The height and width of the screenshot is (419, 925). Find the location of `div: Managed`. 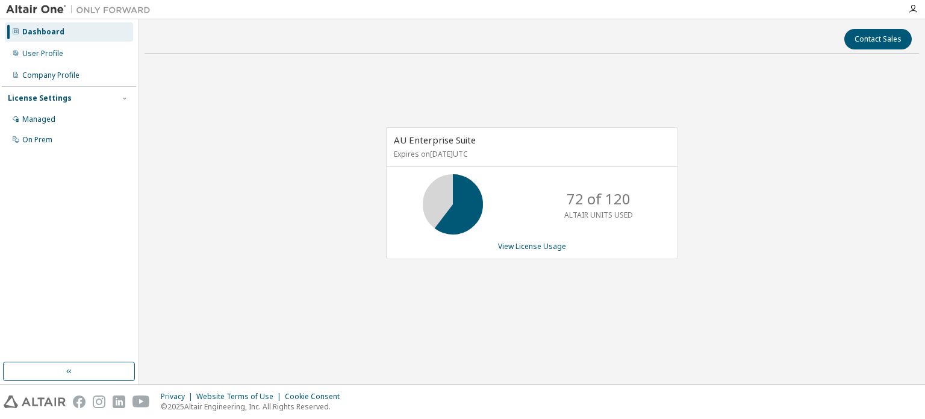

div: Managed is located at coordinates (39, 119).